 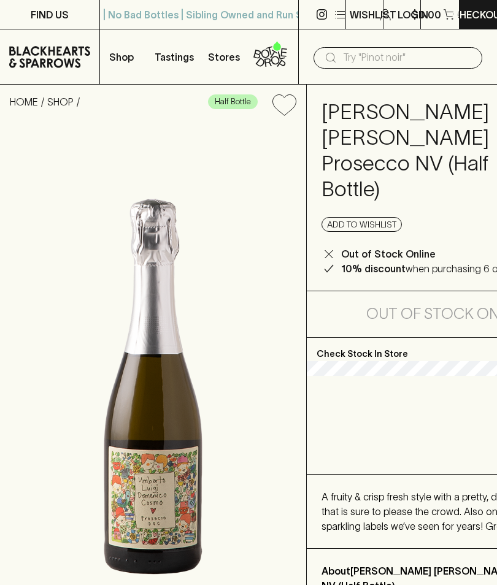 What do you see at coordinates (174, 57) in the screenshot?
I see `p: Tastings` at bounding box center [174, 57].